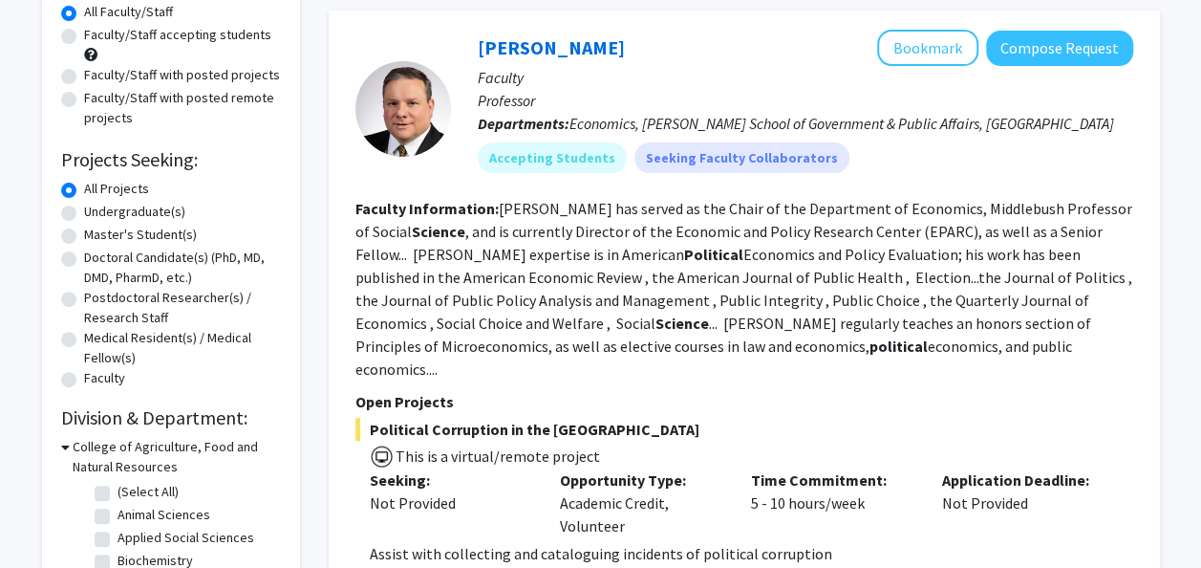  What do you see at coordinates (641, 503) in the screenshot?
I see `div: Academic Credit, Volunteer` at bounding box center [641, 503].